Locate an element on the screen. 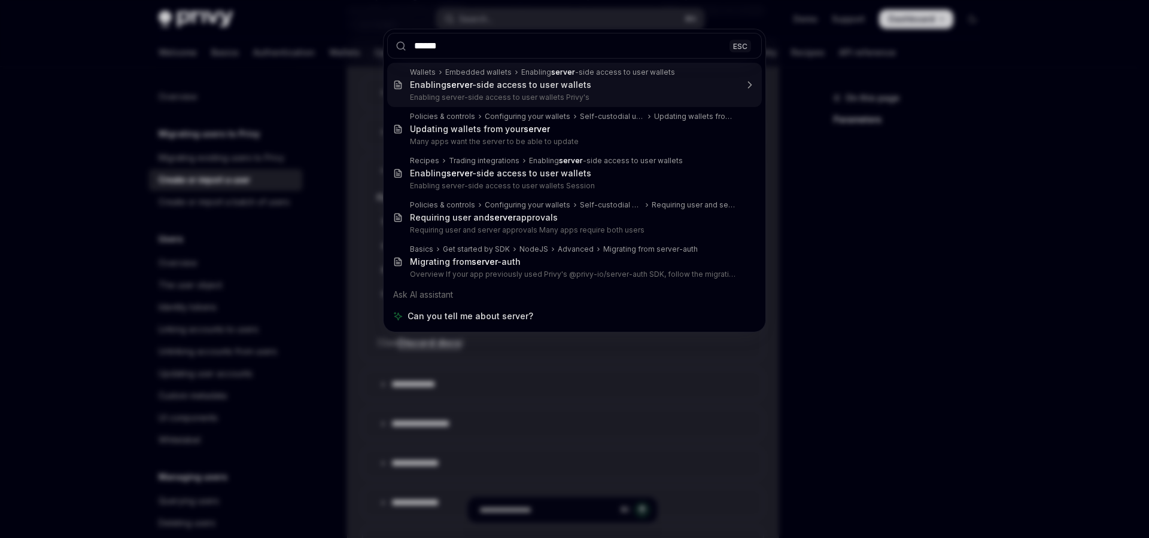 The image size is (1149, 538). div: Requiring user and server approvals is located at coordinates (694, 205).